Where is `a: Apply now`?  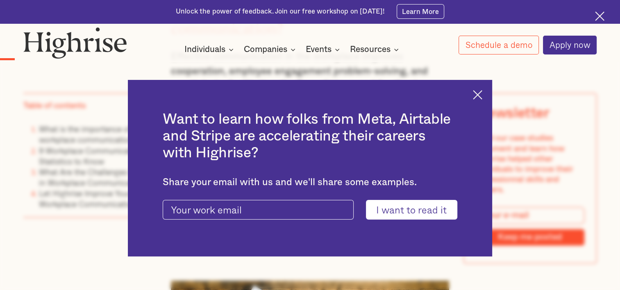 a: Apply now is located at coordinates (570, 45).